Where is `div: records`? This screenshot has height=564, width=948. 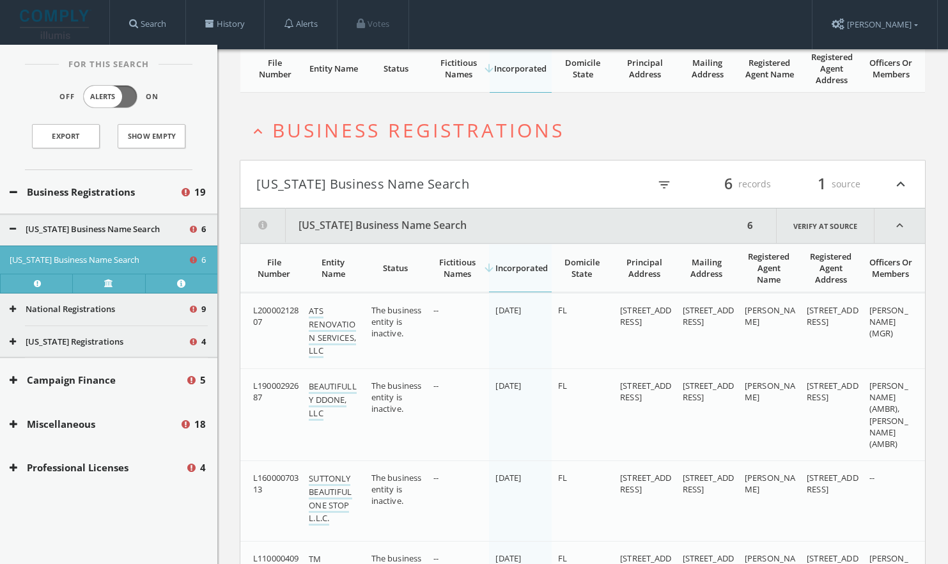
div: records is located at coordinates (733, 184).